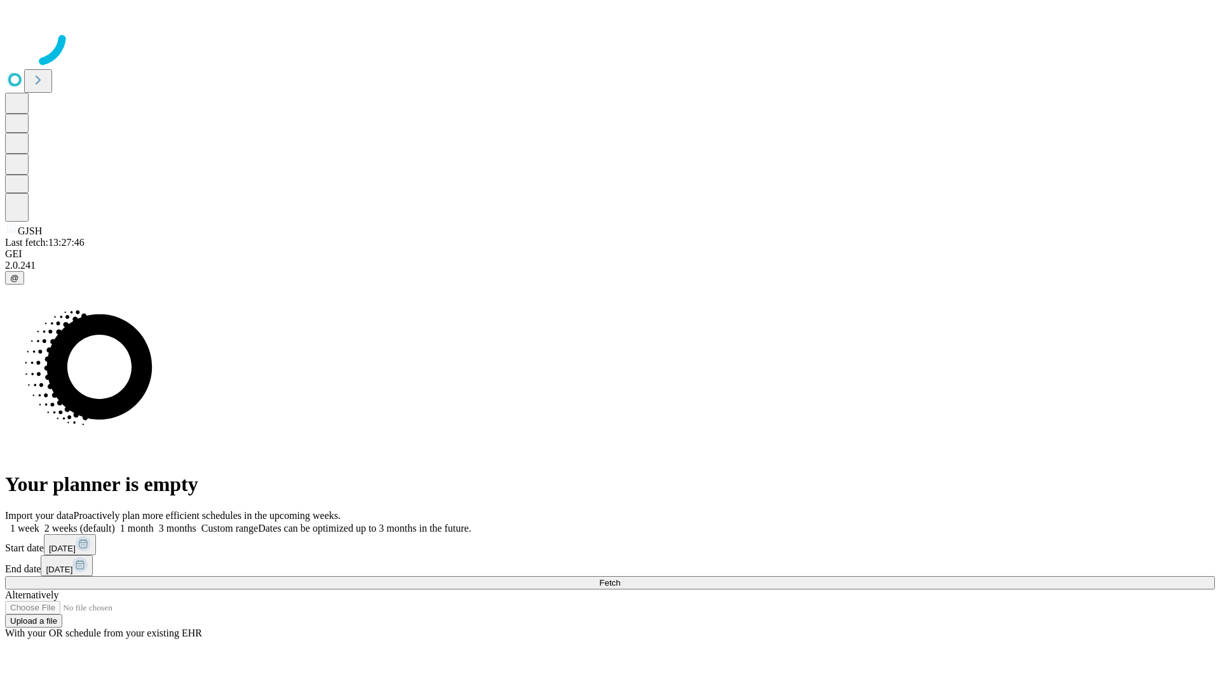 Image resolution: width=1220 pixels, height=686 pixels. I want to click on div: 2.0.241, so click(610, 266).